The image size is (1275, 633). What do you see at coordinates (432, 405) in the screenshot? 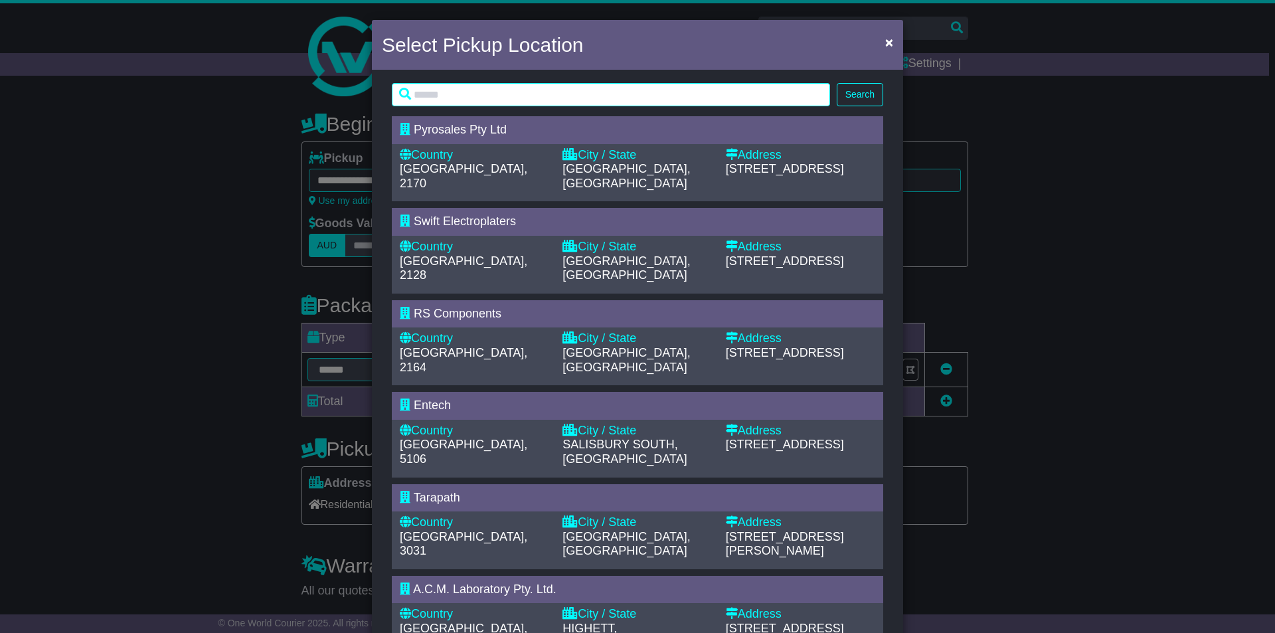
I see `span: Entech` at bounding box center [432, 405].